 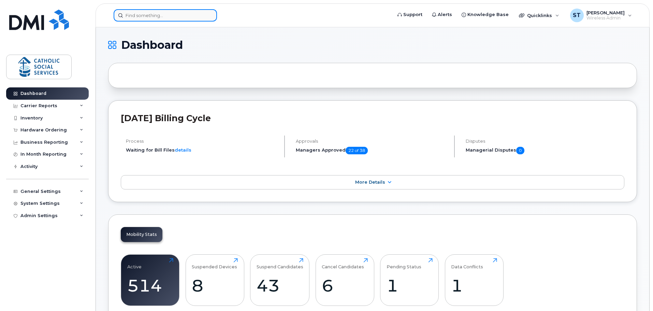 I want to click on div: Suspend Candidates, so click(x=280, y=263).